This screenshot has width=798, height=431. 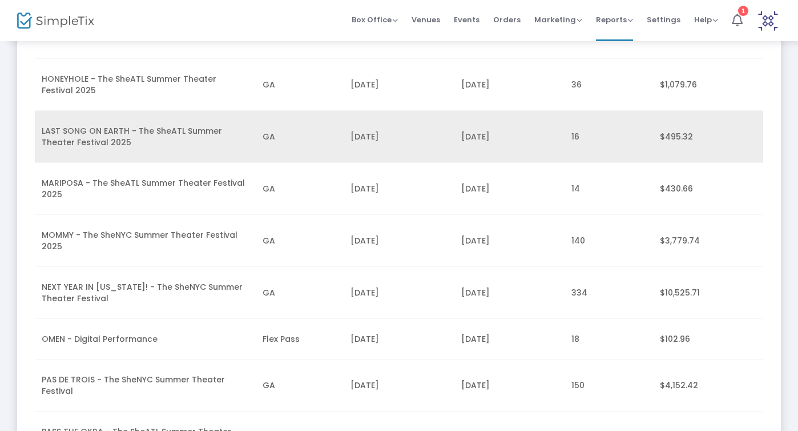 I want to click on span: Settings, so click(x=664, y=19).